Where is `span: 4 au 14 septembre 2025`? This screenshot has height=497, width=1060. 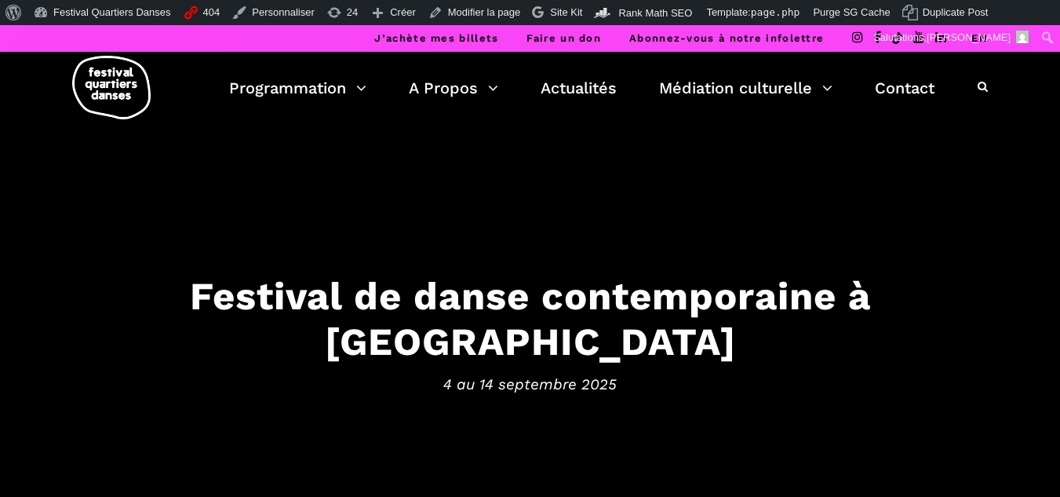 span: 4 au 14 septembre 2025 is located at coordinates (530, 384).